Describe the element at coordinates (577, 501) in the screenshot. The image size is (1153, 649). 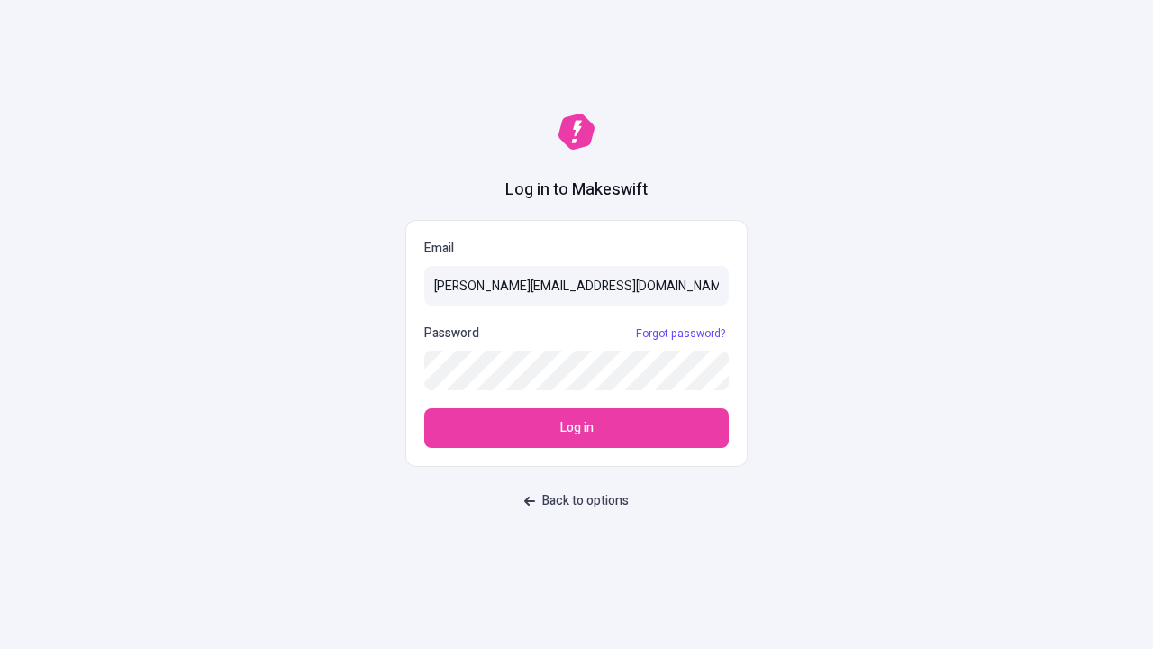
I see `button: Back to options` at that location.